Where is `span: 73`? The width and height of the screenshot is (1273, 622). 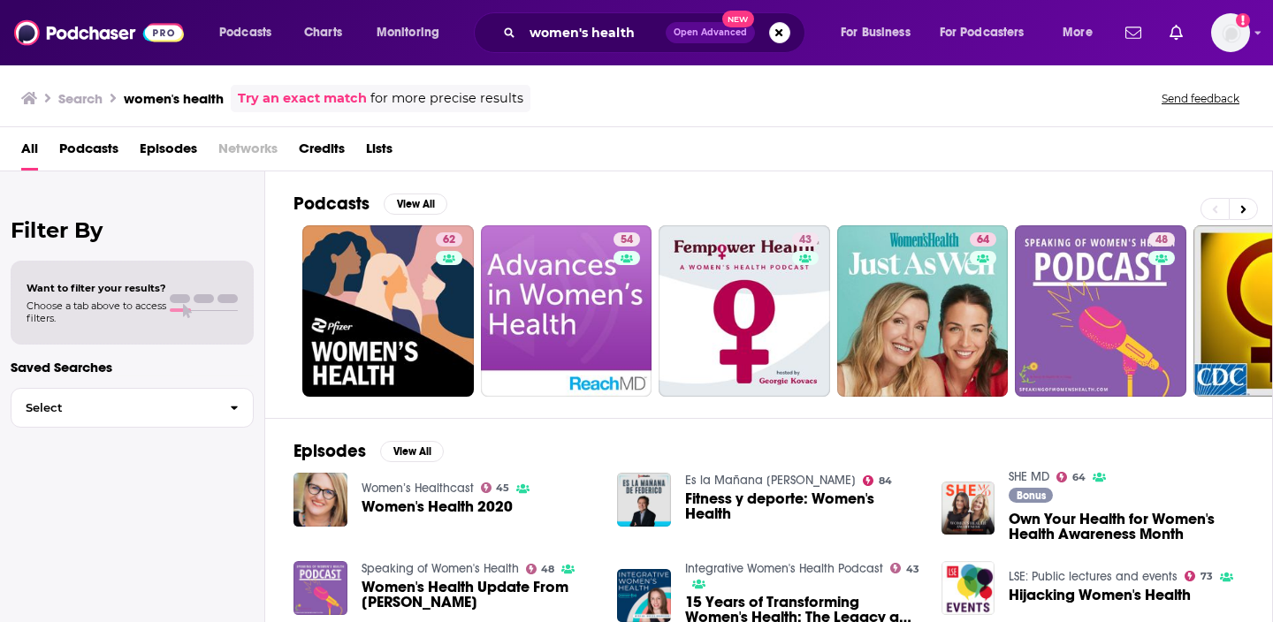
span: 73 is located at coordinates (1207, 577).